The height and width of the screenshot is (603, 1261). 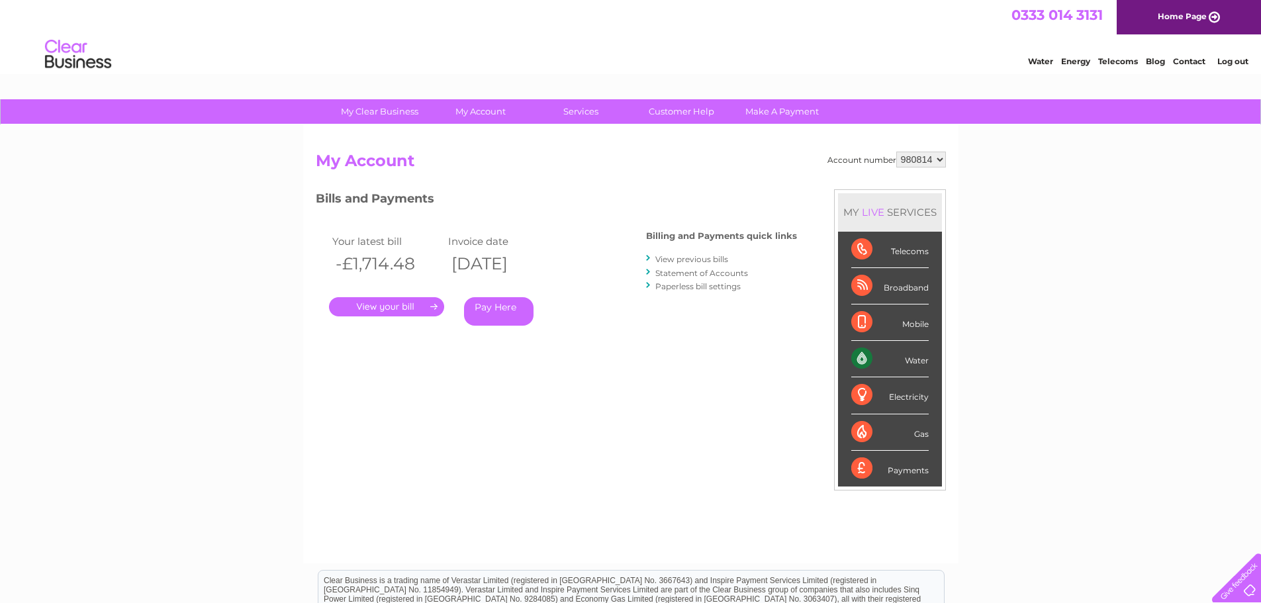 What do you see at coordinates (1040, 61) in the screenshot?
I see `a: Water` at bounding box center [1040, 61].